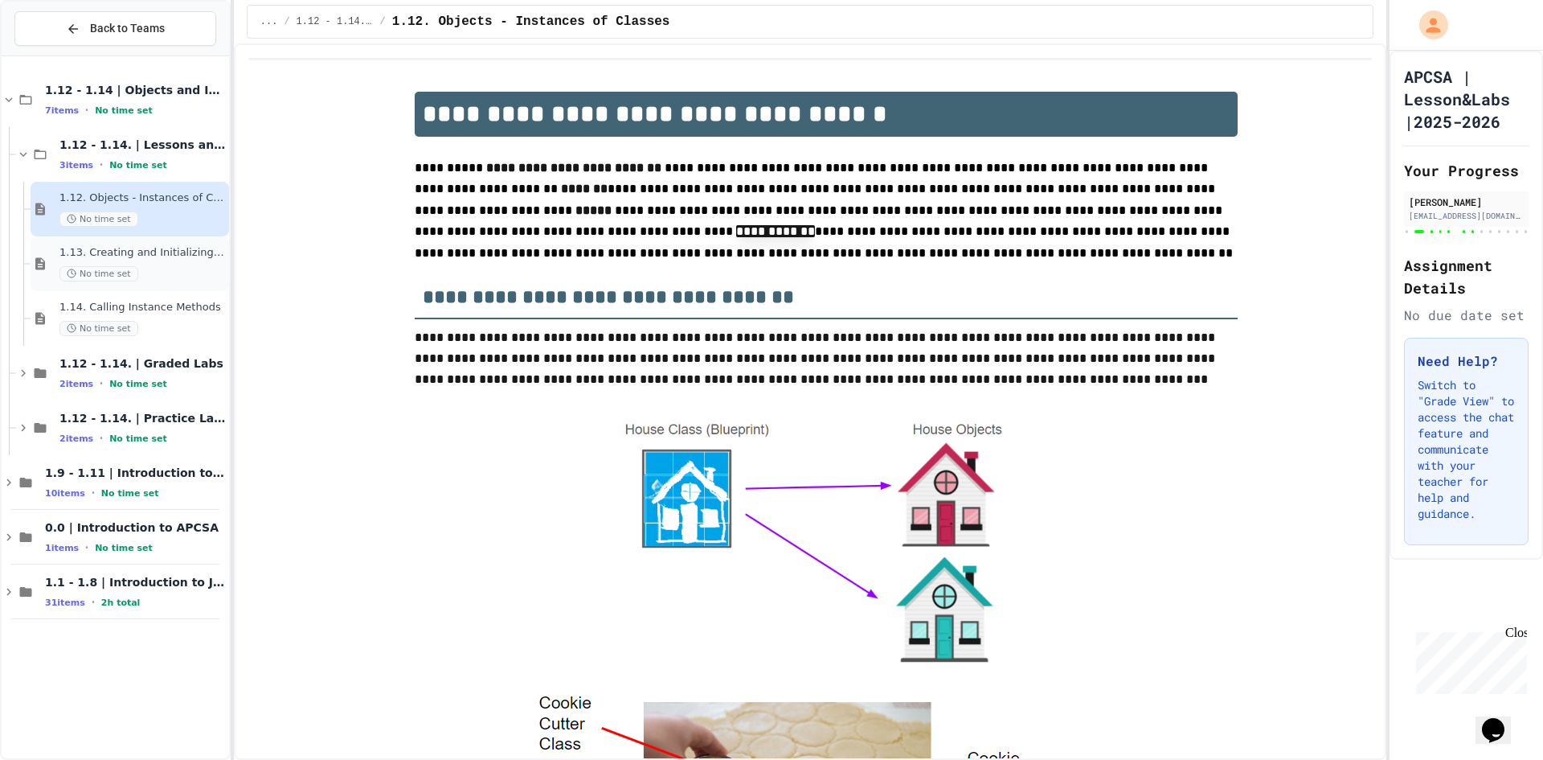  Describe the element at coordinates (1466, 449) in the screenshot. I see `p: Switch to "Grade View" to access the chat feature and communicate with your teacher for help and ...` at that location.